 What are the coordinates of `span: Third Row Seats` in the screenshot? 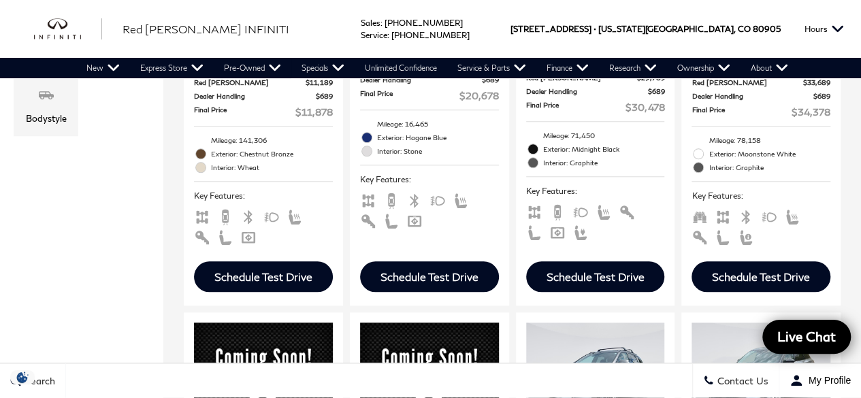 It's located at (700, 215).